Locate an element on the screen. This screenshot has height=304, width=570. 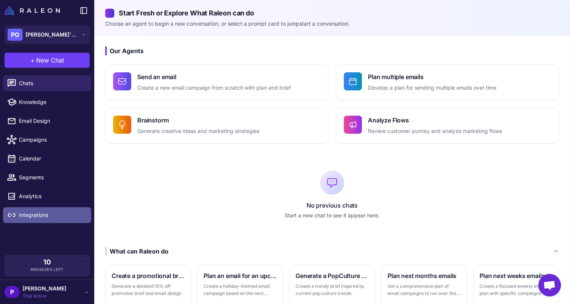
a: Segments is located at coordinates (47, 178).